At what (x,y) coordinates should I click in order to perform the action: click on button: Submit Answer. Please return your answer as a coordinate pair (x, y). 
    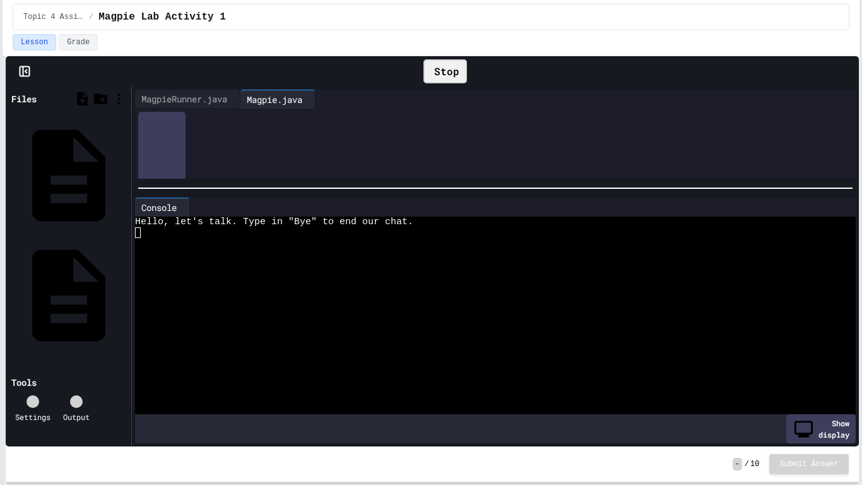
    Looking at the image, I should click on (809, 464).